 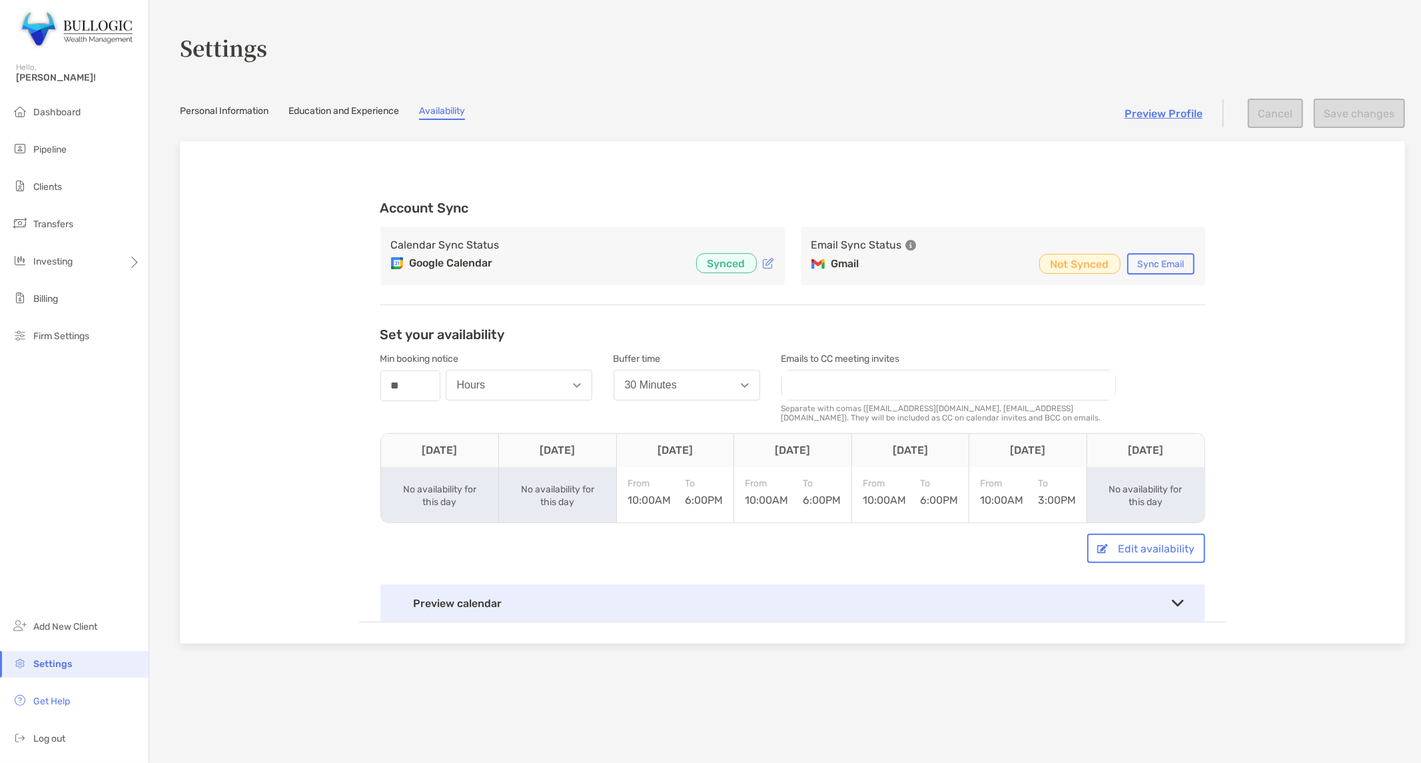 What do you see at coordinates (53, 224) in the screenshot?
I see `span: Transfers` at bounding box center [53, 224].